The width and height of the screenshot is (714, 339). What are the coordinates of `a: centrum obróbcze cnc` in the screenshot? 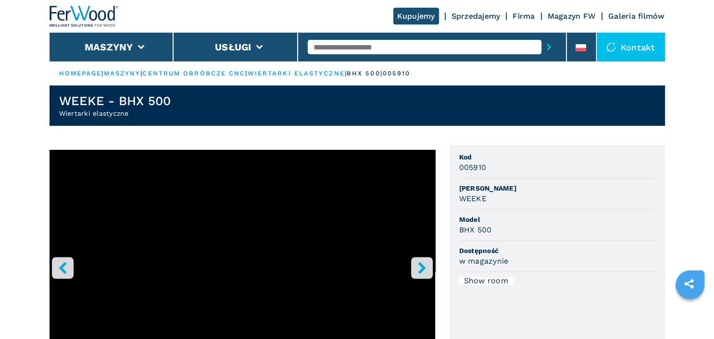 It's located at (194, 73).